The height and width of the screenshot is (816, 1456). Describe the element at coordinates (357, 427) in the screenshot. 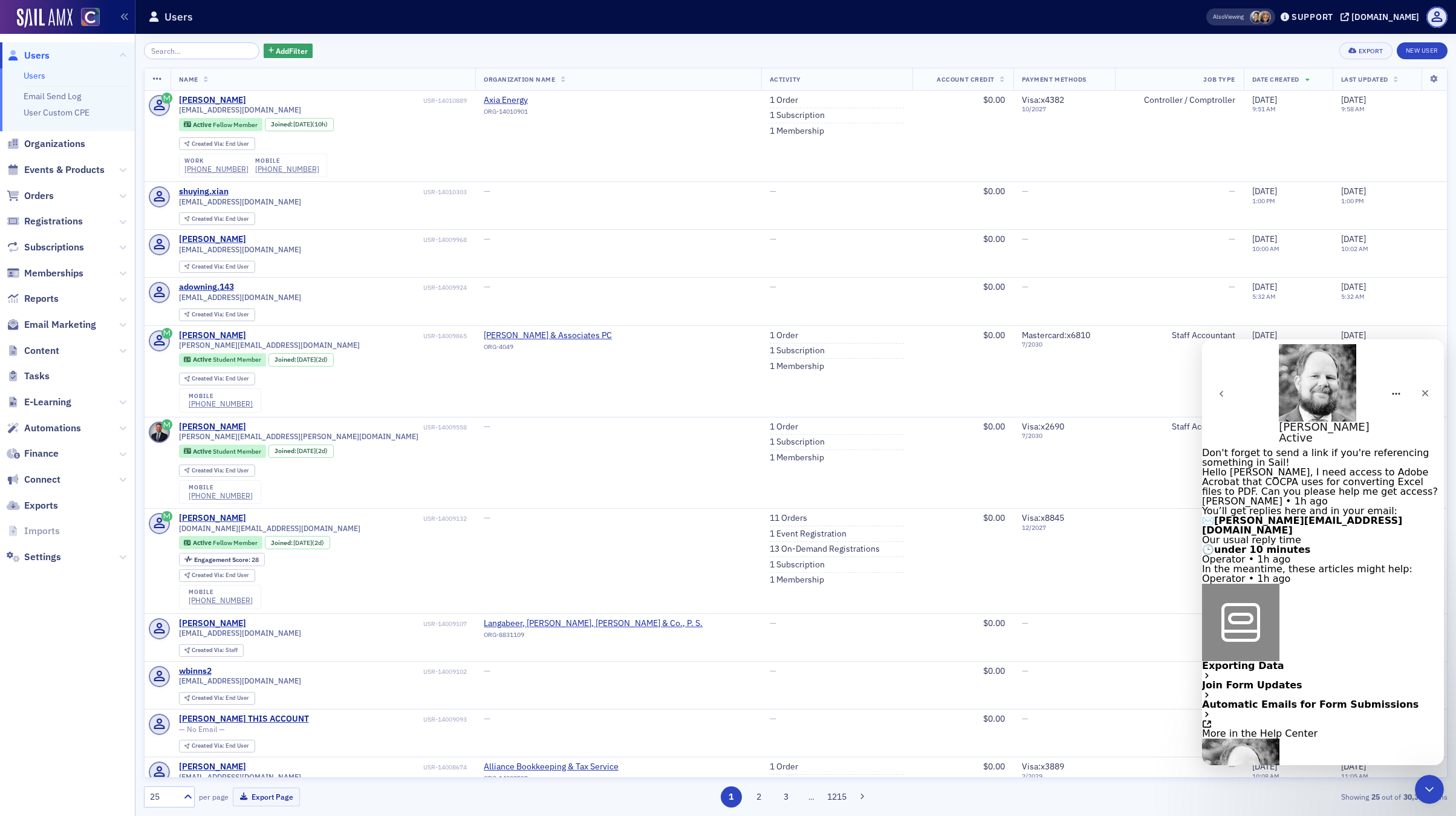

I see `div: USR-14009558` at that location.